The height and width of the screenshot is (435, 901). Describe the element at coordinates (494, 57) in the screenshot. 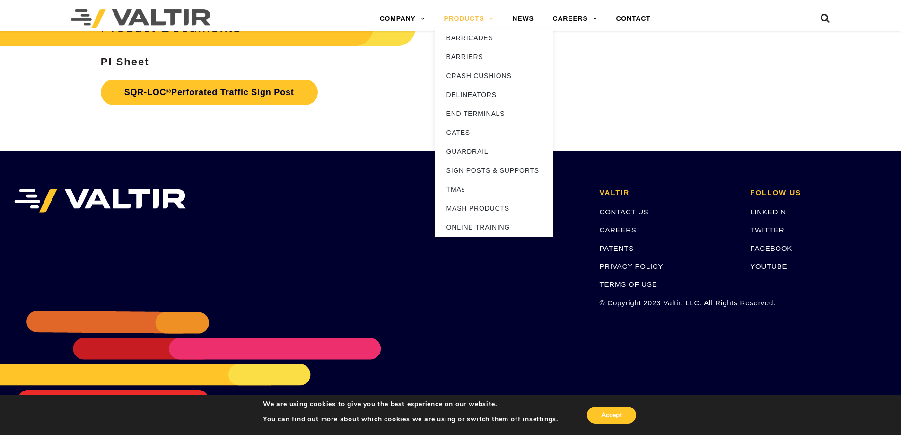

I see `a: BARRIERS` at that location.